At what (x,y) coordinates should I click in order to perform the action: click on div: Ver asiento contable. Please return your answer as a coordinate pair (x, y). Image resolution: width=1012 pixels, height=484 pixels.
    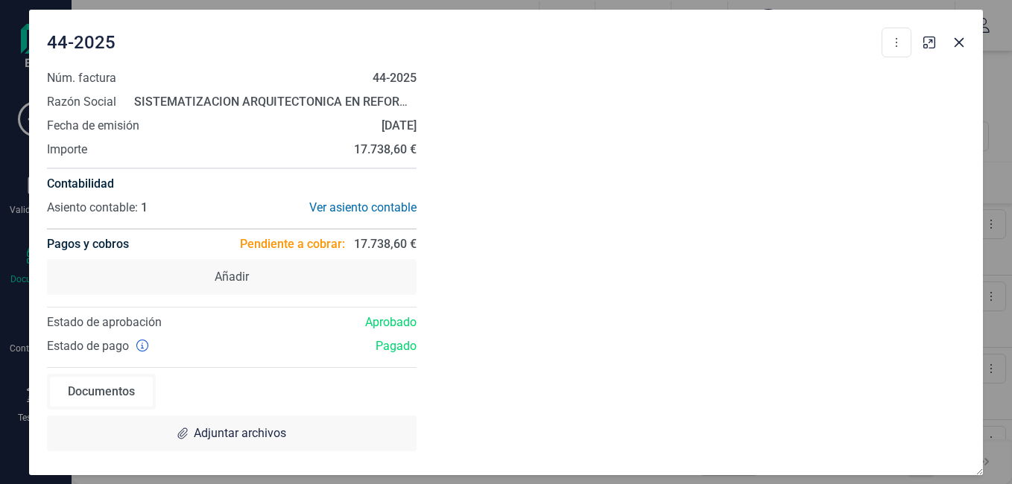
    Looking at the image, I should click on (324, 208).